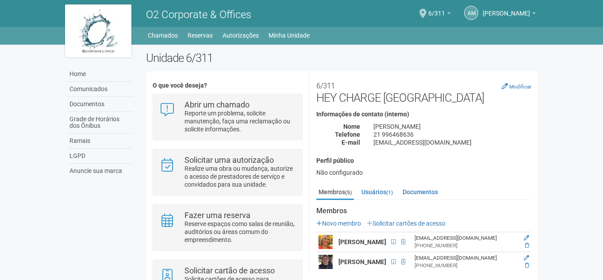 This screenshot has height=280, width=603. I want to click on a: 6/311, so click(439, 15).